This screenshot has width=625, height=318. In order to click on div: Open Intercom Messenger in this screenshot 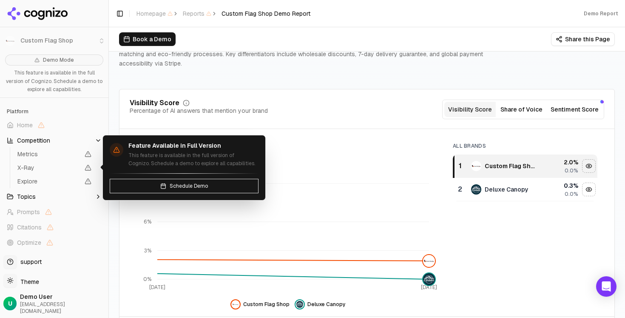, I will do `click(607, 286)`.